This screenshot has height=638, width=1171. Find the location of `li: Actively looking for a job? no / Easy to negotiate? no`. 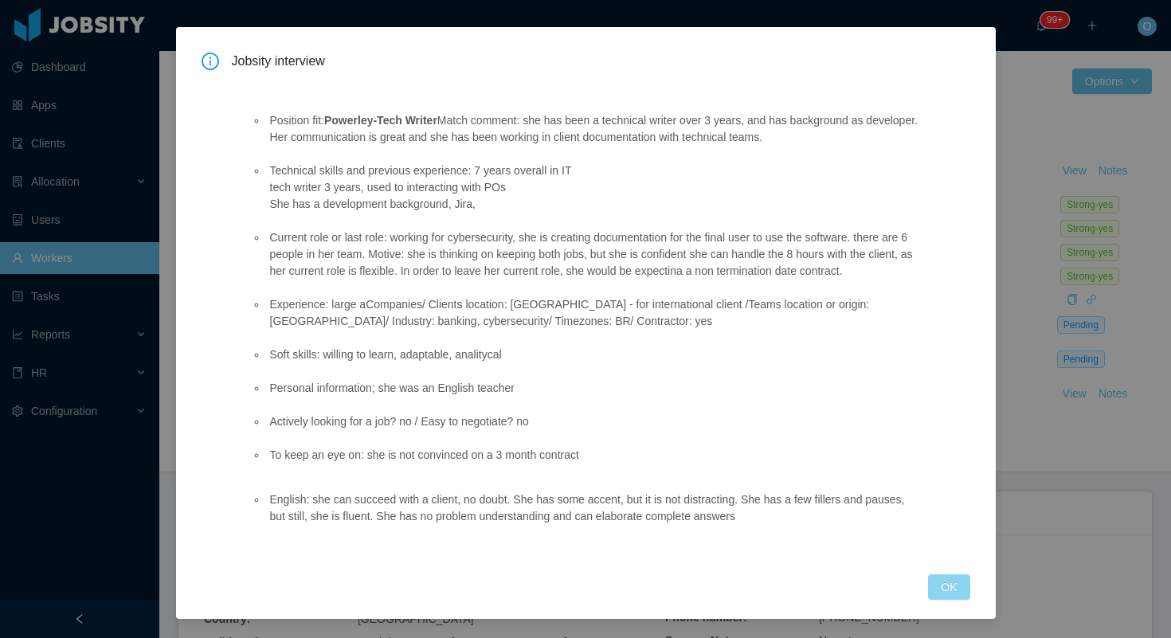

li: Actively looking for a job? no / Easy to negotiate? no is located at coordinates (594, 422).